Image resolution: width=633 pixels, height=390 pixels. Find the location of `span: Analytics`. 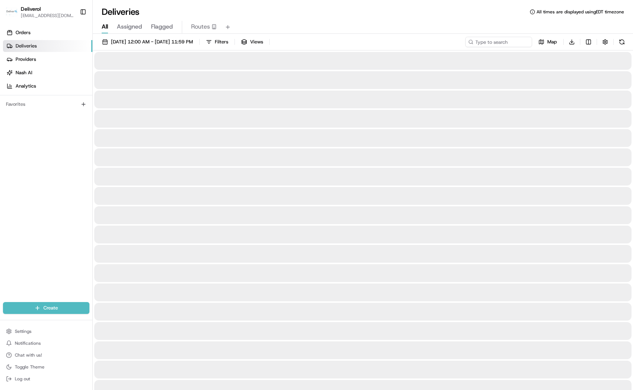

span: Analytics is located at coordinates (26, 86).